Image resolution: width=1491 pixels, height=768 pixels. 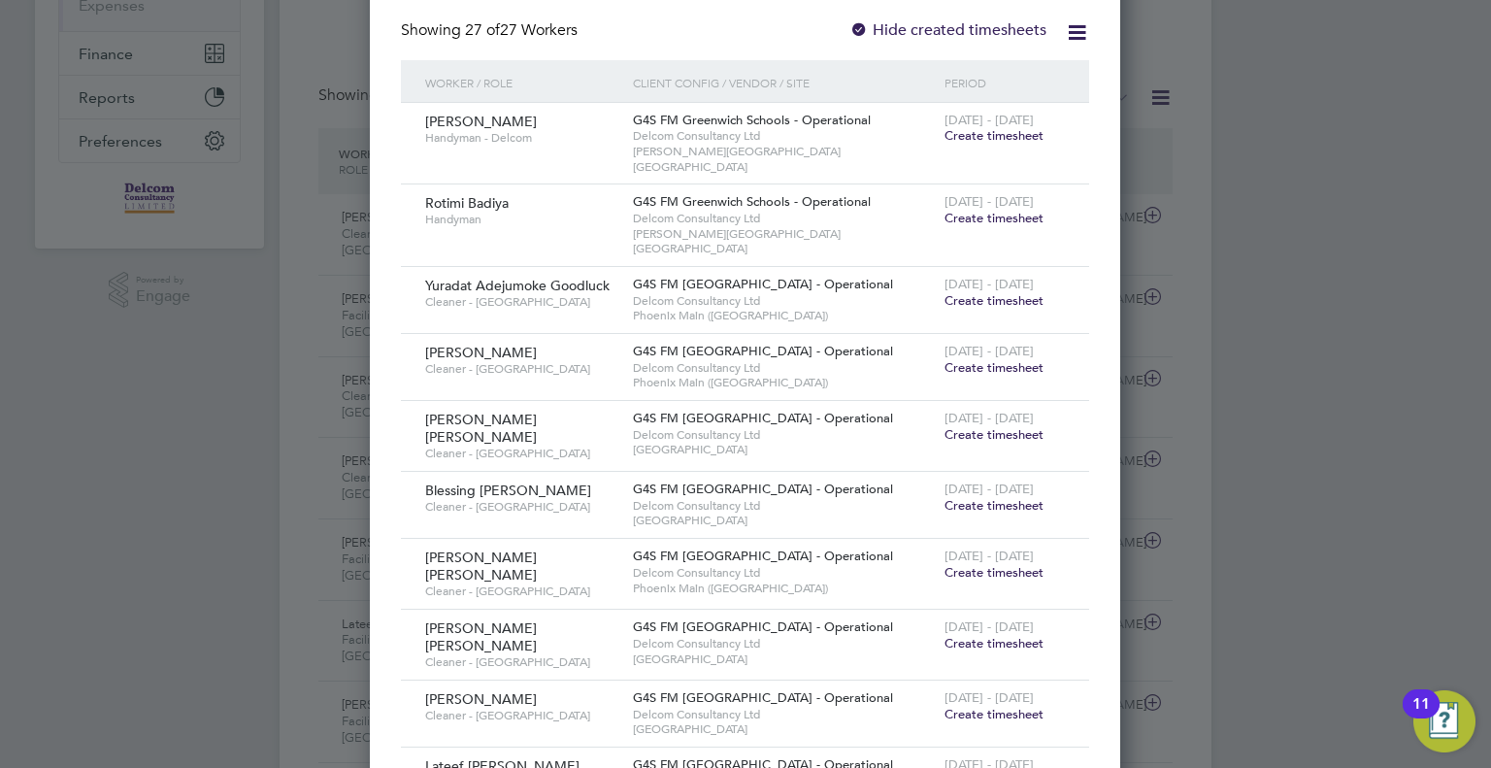 What do you see at coordinates (521, 30) in the screenshot?
I see `span: 27 Workers` at bounding box center [521, 30].